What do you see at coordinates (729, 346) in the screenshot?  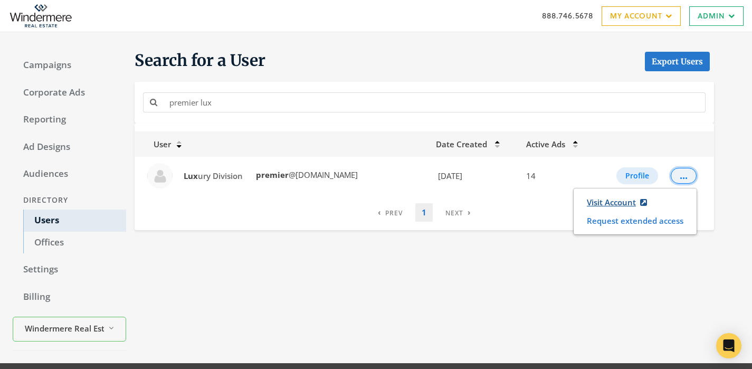 I see `div: Open Intercom Messenger` at bounding box center [729, 346].